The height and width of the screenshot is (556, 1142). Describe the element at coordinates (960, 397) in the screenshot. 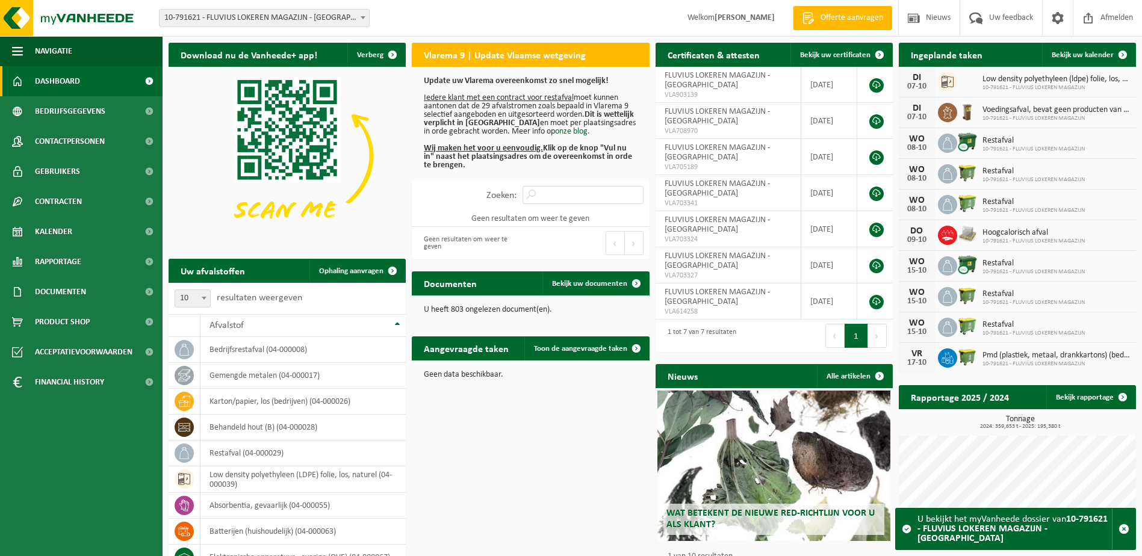

I see `h2: Rapportage 2025 / 2024` at that location.